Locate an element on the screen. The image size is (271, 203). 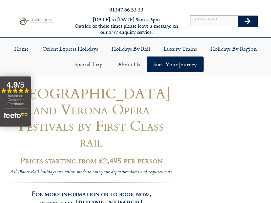
a: Special Trips is located at coordinates (90, 64).